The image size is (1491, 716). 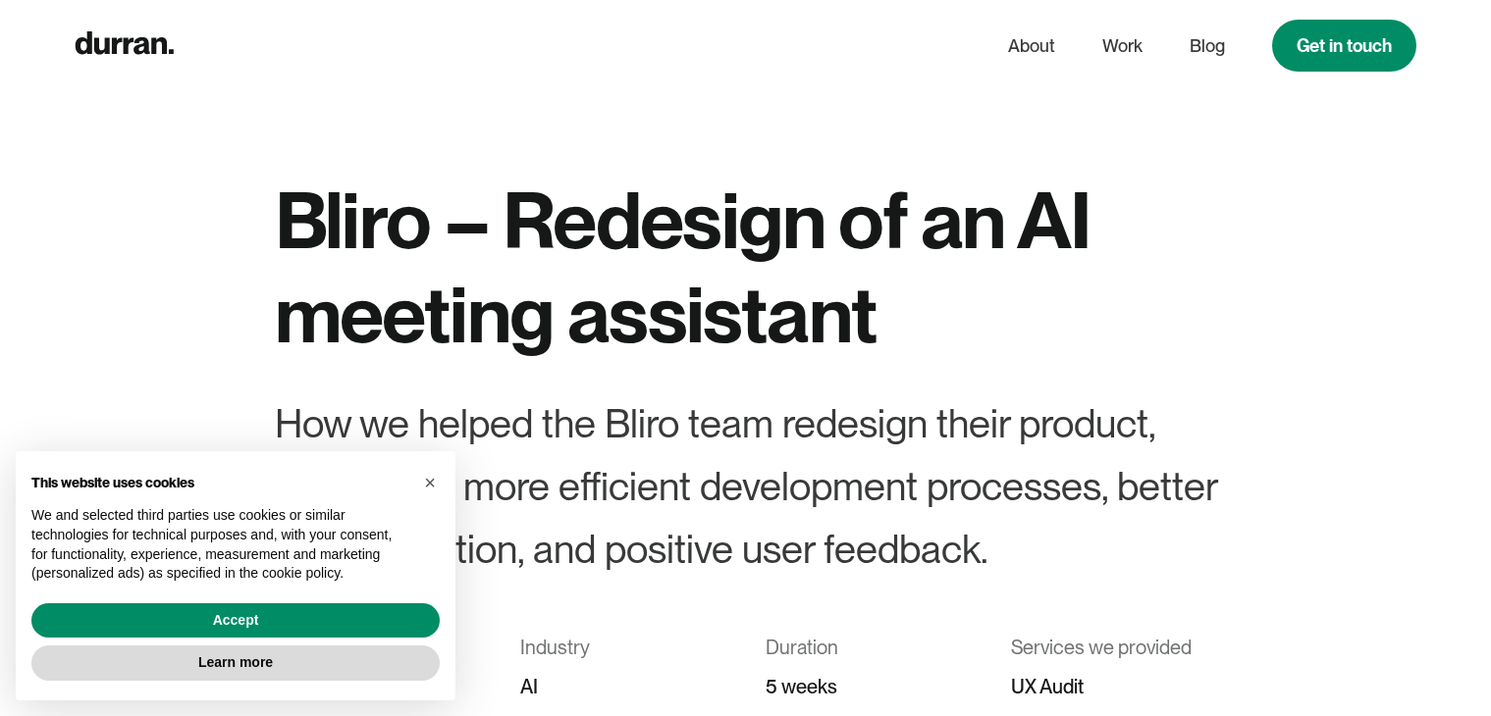 I want to click on div: Duration, so click(x=868, y=648).